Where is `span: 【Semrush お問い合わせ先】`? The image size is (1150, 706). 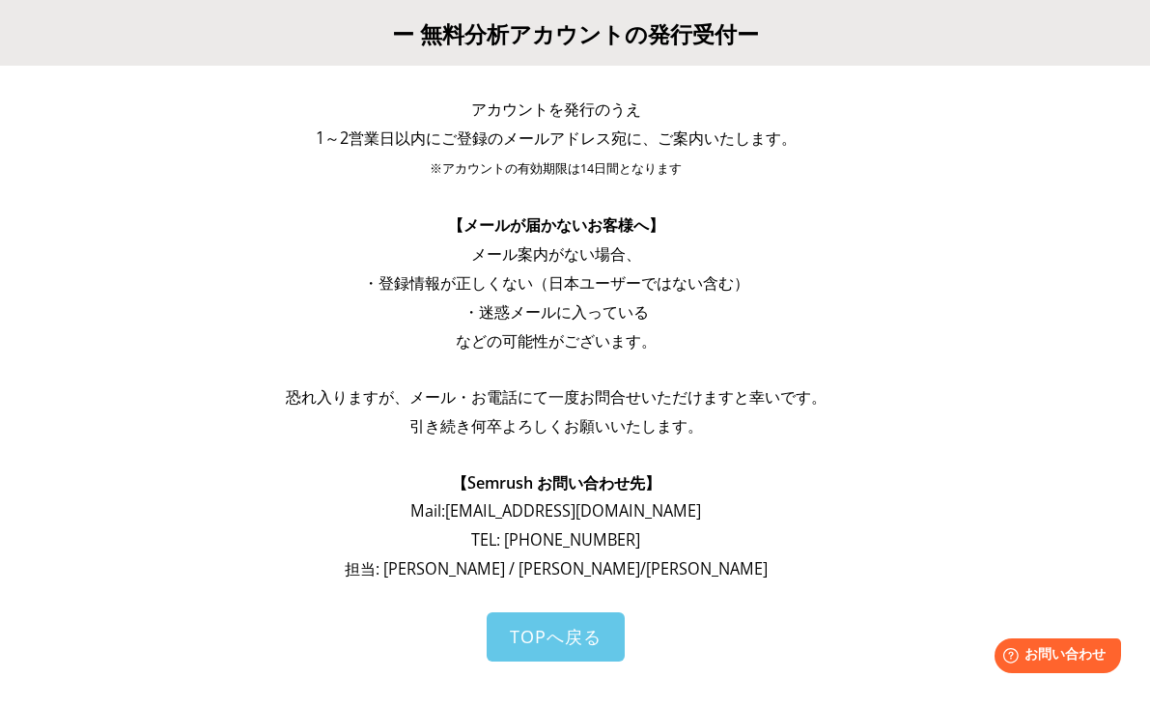
span: 【Semrush お問い合わせ先】 is located at coordinates (556, 483).